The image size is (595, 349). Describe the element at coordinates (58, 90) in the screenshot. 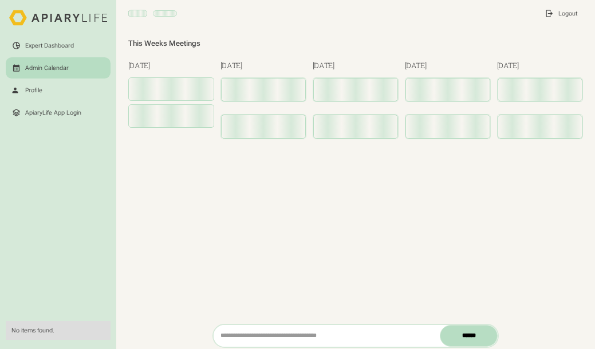

I see `a: Profile` at that location.